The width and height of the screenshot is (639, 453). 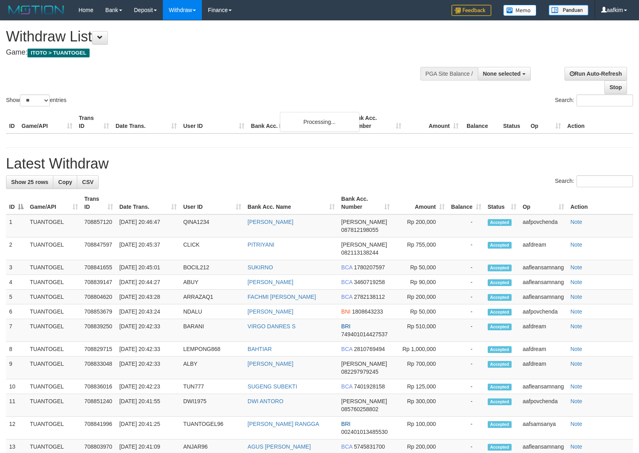 What do you see at coordinates (29, 182) in the screenshot?
I see `span: Show 25 rows` at bounding box center [29, 182].